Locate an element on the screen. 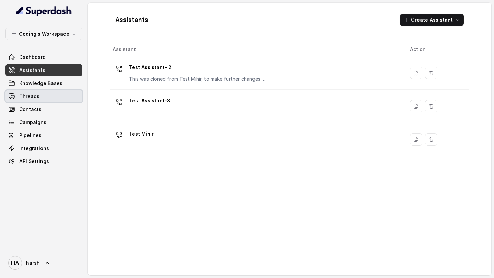 Image resolution: width=494 pixels, height=278 pixels. a: Dashboard is located at coordinates (44, 57).